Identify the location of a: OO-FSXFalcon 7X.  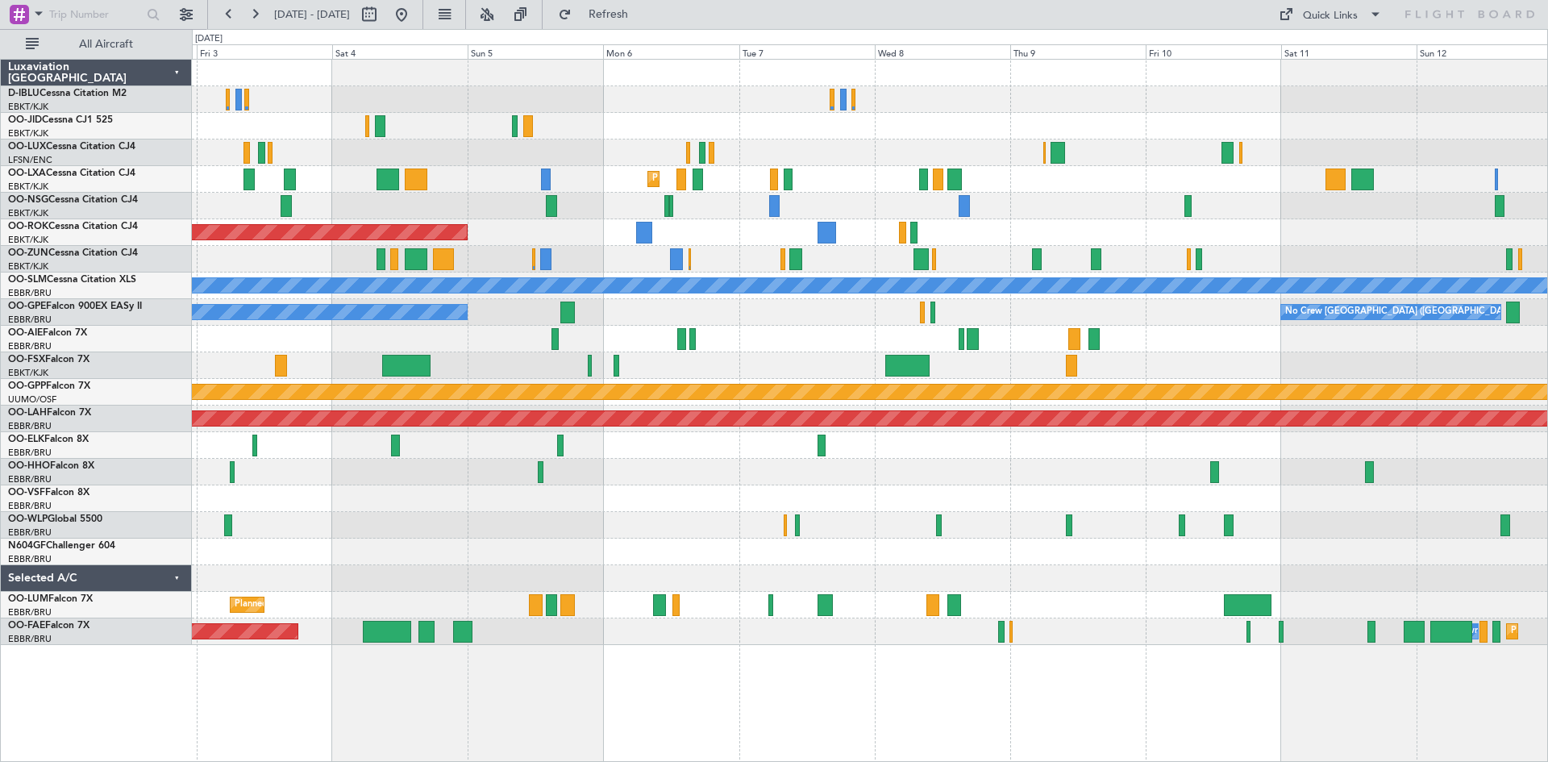
(48, 360).